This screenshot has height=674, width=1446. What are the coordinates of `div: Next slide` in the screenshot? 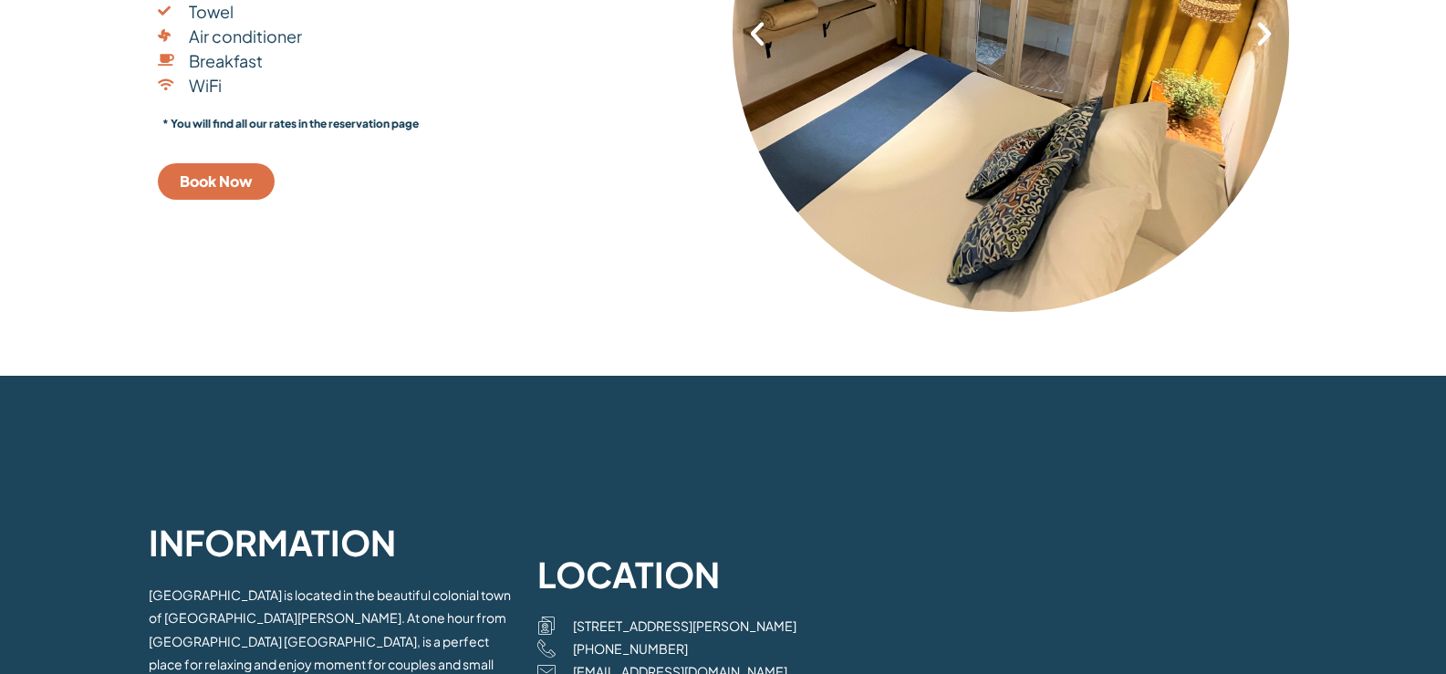 It's located at (1264, 34).